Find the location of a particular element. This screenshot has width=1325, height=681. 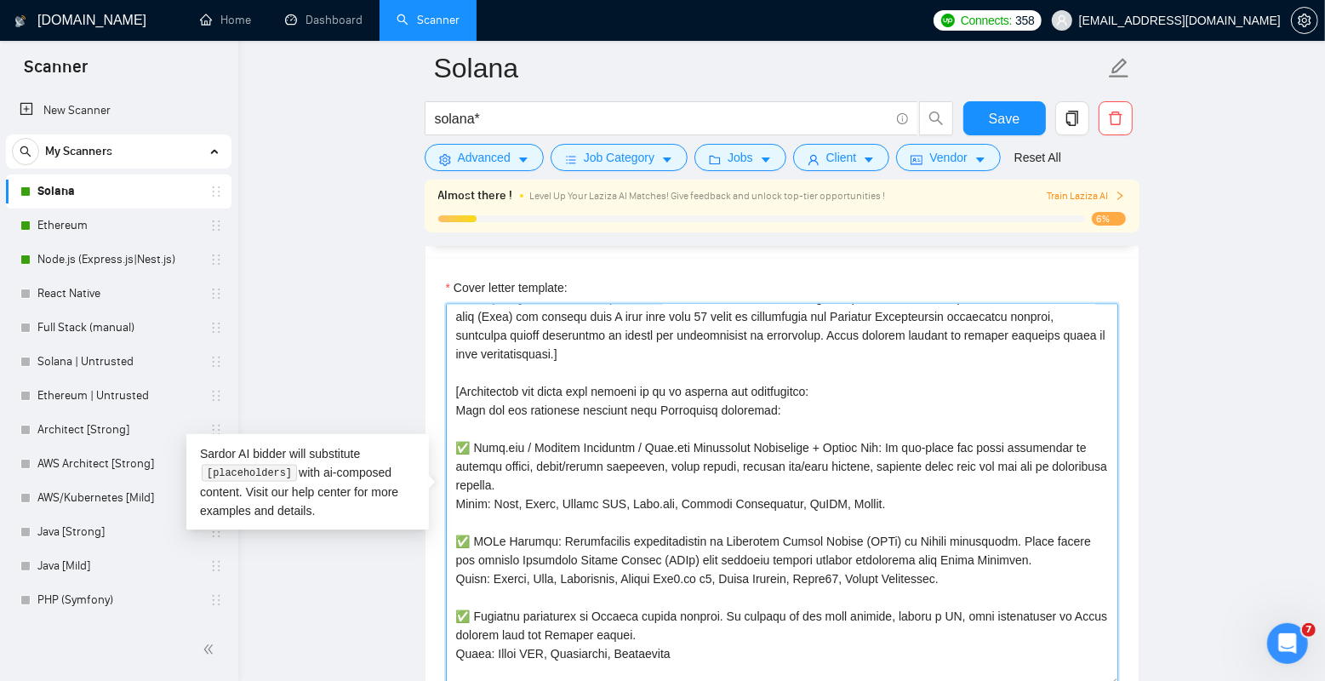

button: delete is located at coordinates (1115, 118).